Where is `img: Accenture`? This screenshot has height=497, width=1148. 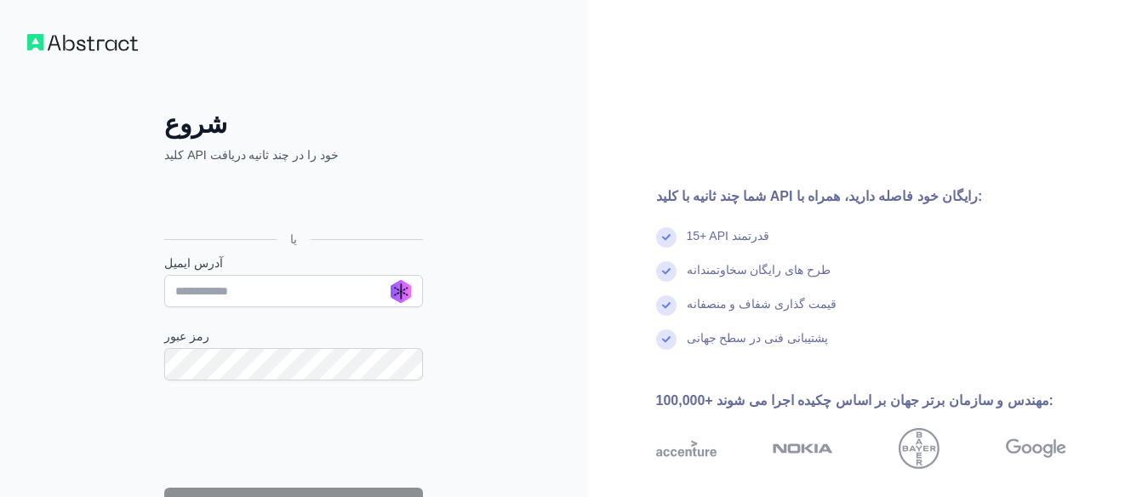 img: Accenture is located at coordinates (686, 449).